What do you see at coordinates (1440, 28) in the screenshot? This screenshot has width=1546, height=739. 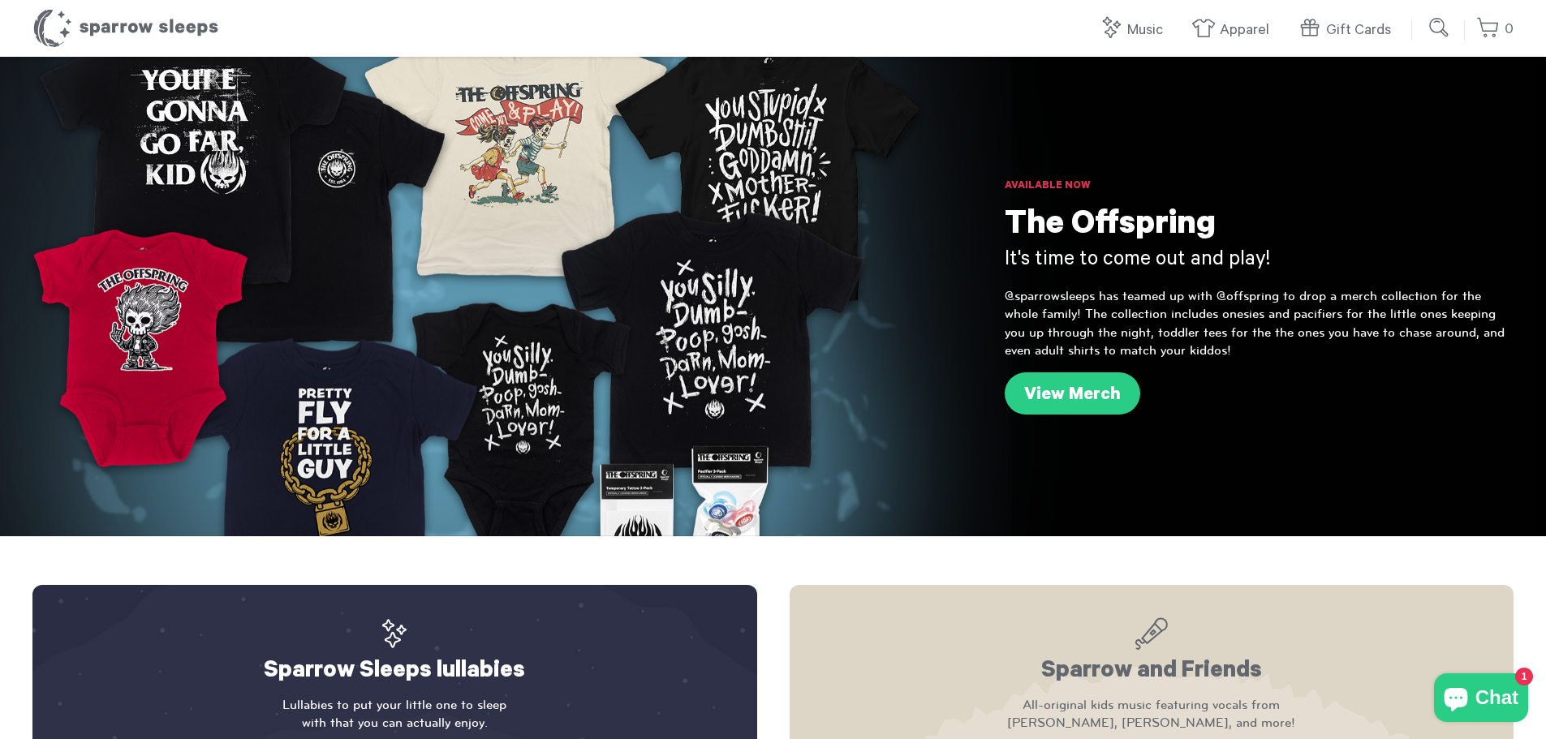 I see `input: Submit` at bounding box center [1440, 28].